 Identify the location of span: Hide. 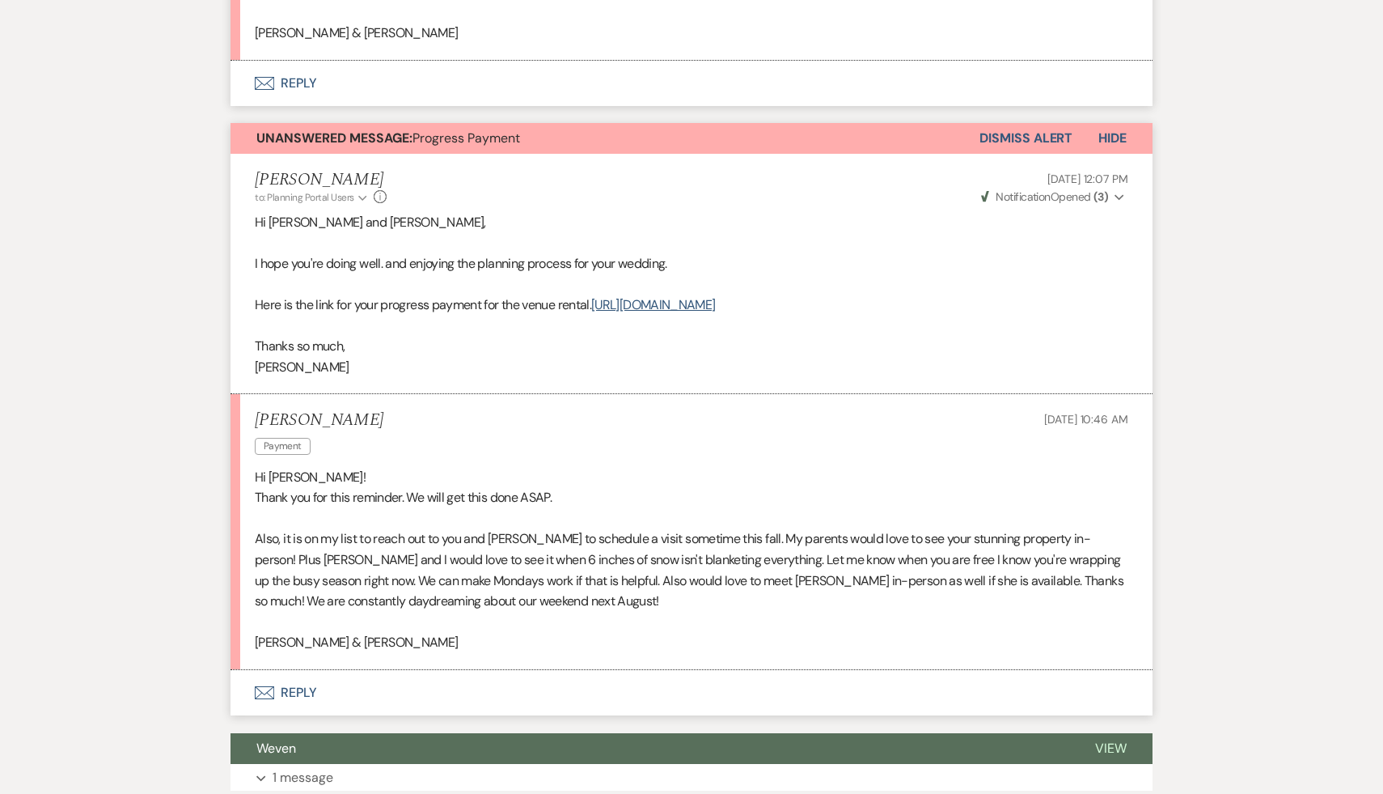
(1112, 138).